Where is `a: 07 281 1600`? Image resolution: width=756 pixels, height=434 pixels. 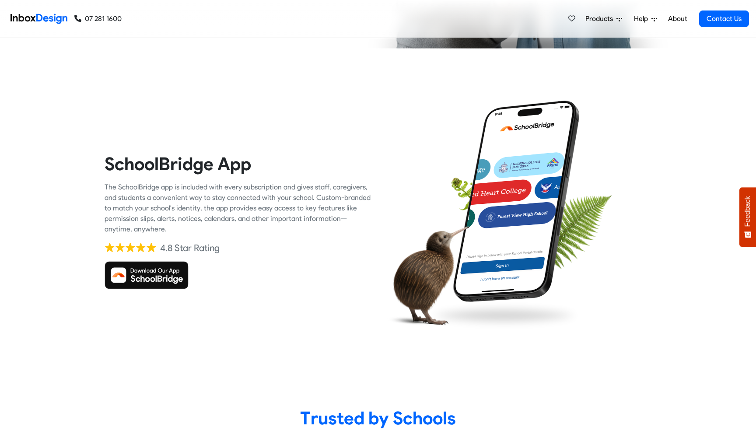 a: 07 281 1600 is located at coordinates (98, 19).